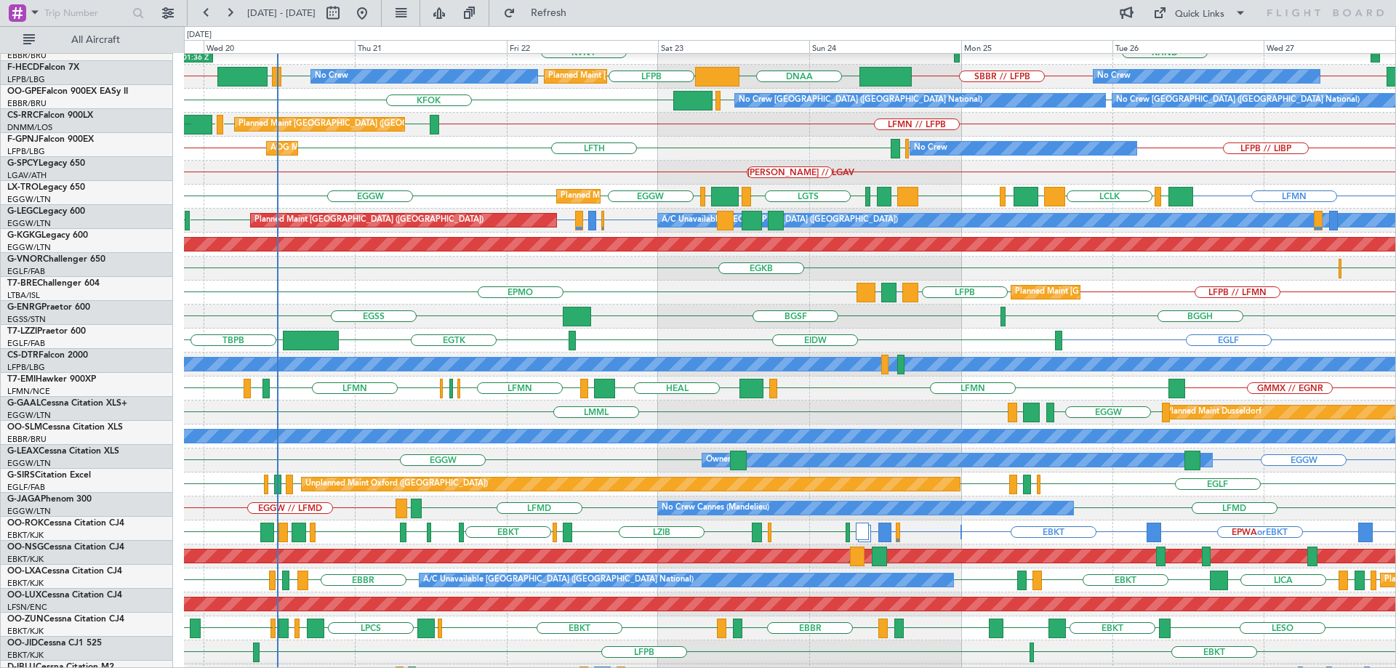 The height and width of the screenshot is (668, 1396). What do you see at coordinates (43, 68) in the screenshot?
I see `a: F-HECDFalcon 7X` at bounding box center [43, 68].